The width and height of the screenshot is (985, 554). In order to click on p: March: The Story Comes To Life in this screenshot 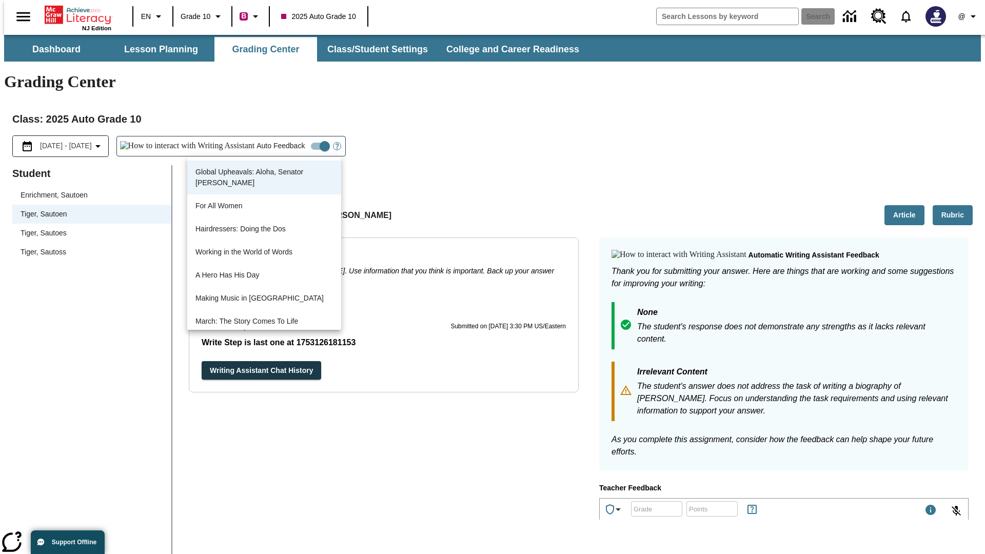, I will do `click(264, 321)`.